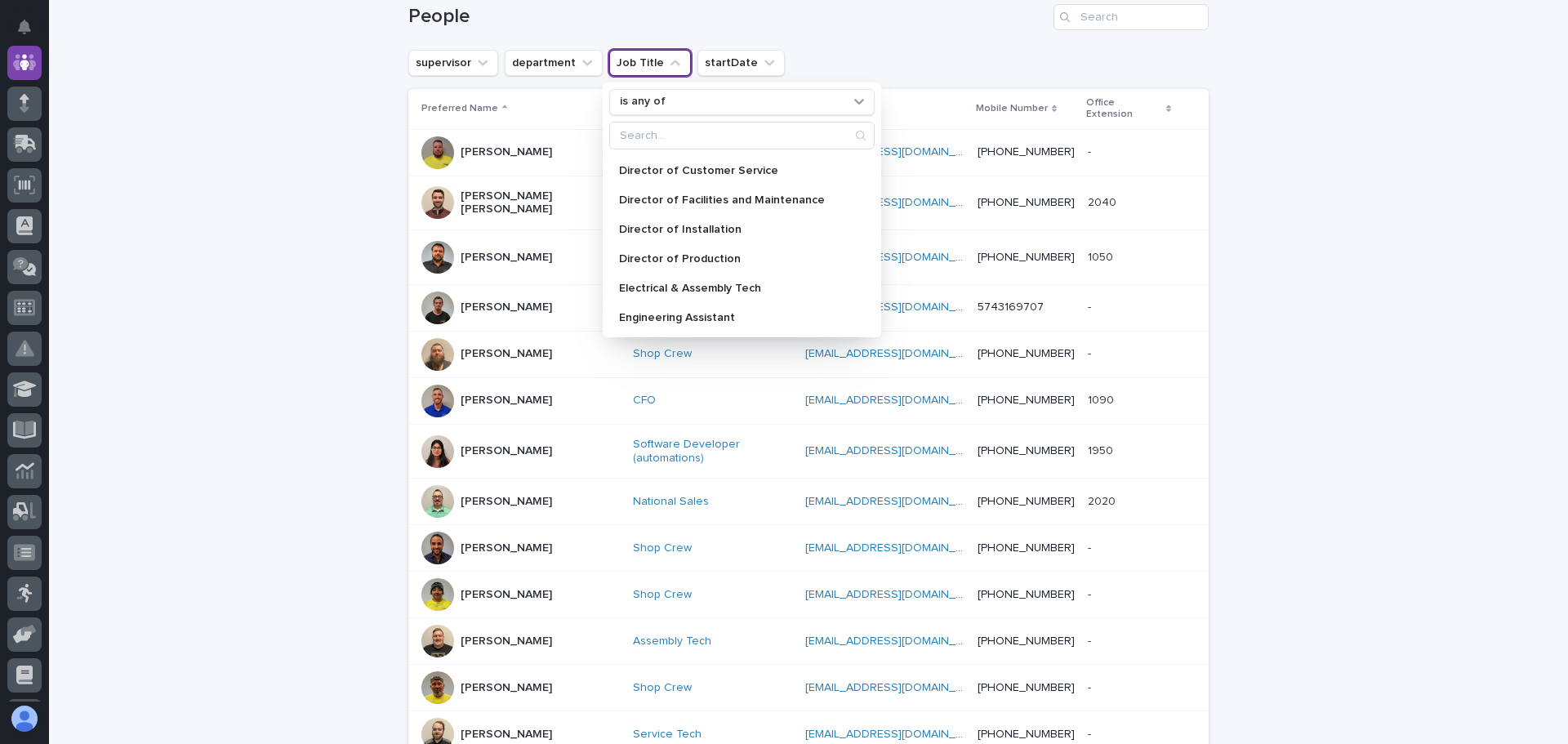 This screenshot has height=744, width=1568. What do you see at coordinates (460, 109) in the screenshot?
I see `p: Preferred Name` at bounding box center [460, 109].